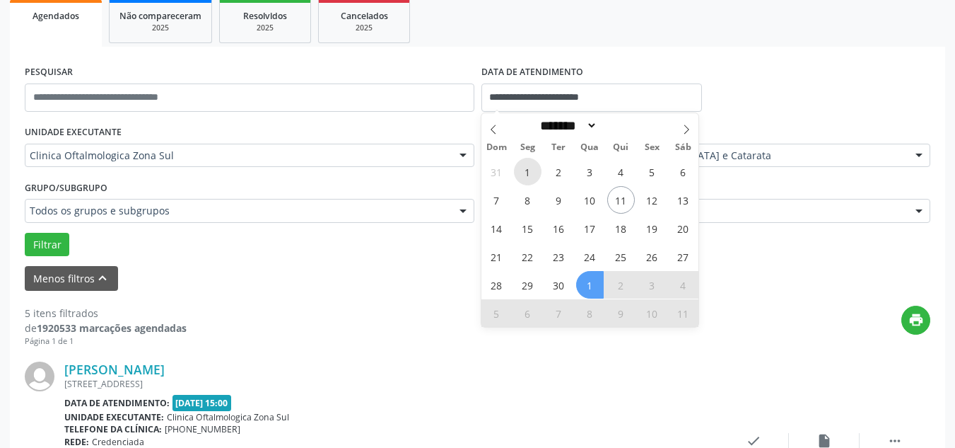  I want to click on span: Outubro 3, 2025, so click(652, 284).